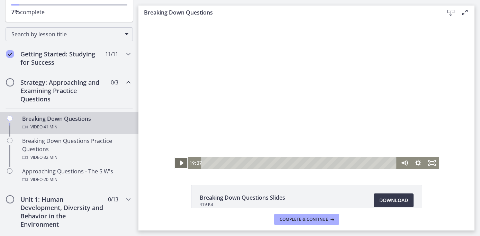 The height and width of the screenshot is (236, 480). What do you see at coordinates (50, 127) in the screenshot?
I see `span: · 41 min` at bounding box center [50, 127].